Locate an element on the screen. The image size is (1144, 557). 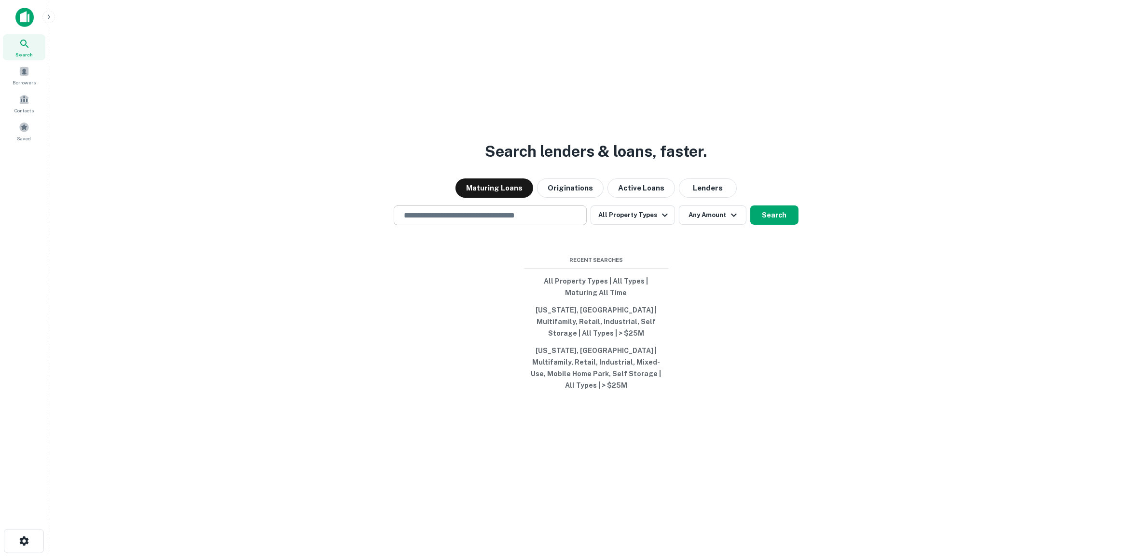
span: Search is located at coordinates (24, 55).